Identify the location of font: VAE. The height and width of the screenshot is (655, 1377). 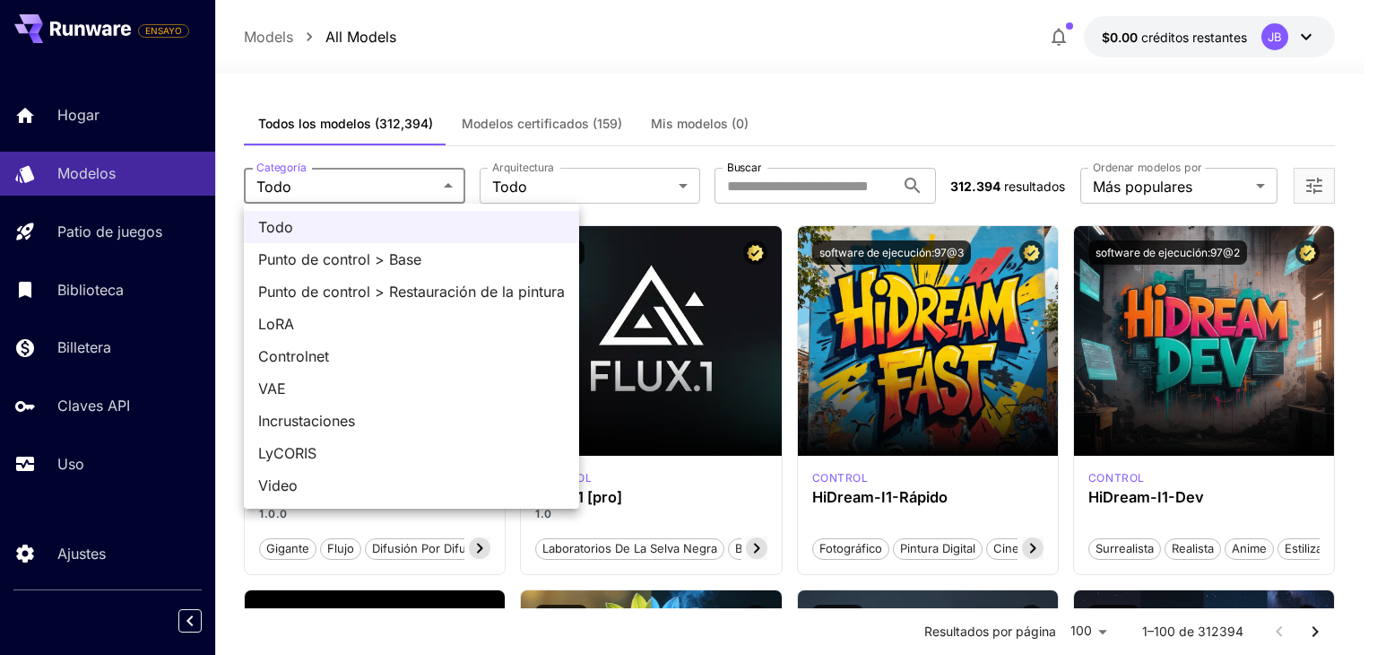
(272, 388).